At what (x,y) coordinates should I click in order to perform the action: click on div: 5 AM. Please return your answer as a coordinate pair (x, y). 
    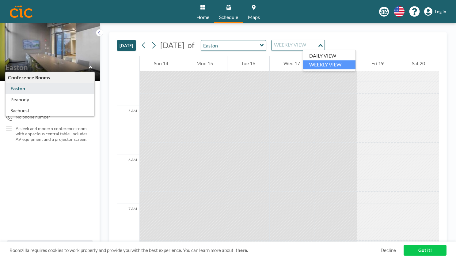
    Looking at the image, I should click on (128, 131).